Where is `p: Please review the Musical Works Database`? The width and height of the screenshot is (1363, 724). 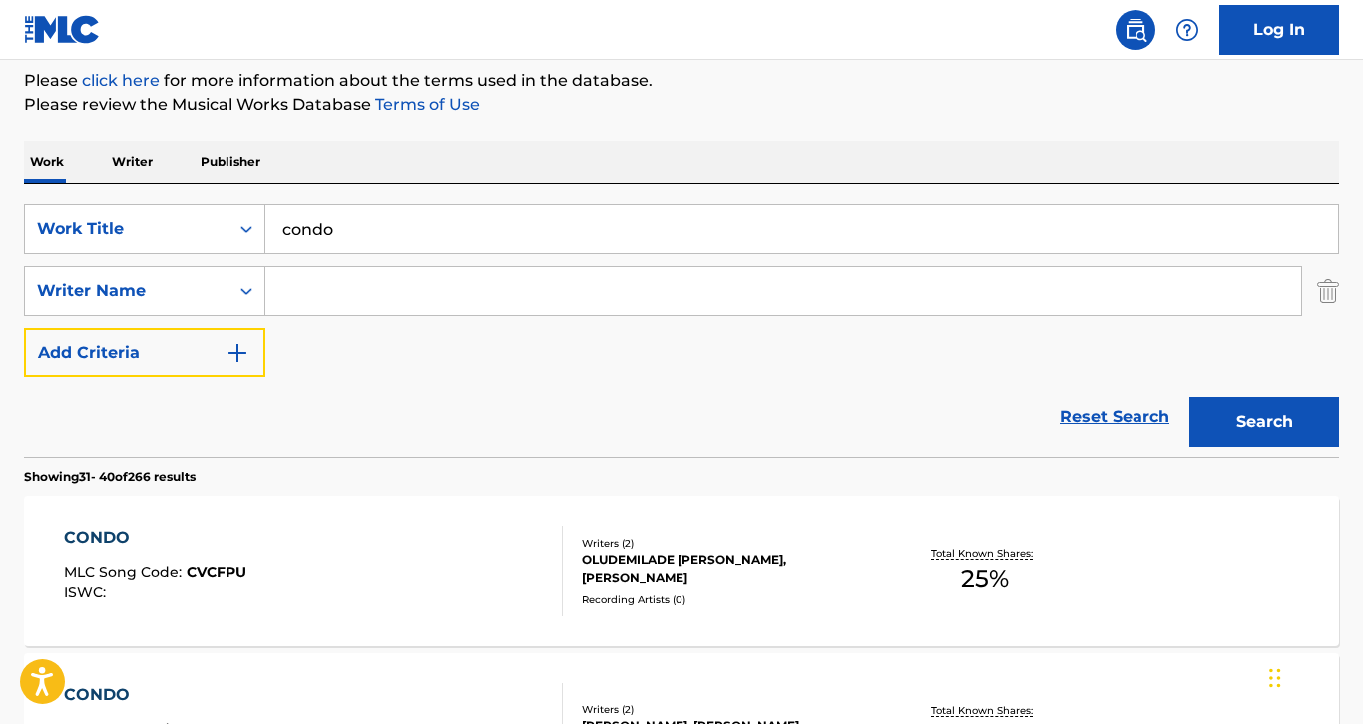
p: Please review the Musical Works Database is located at coordinates (682, 105).